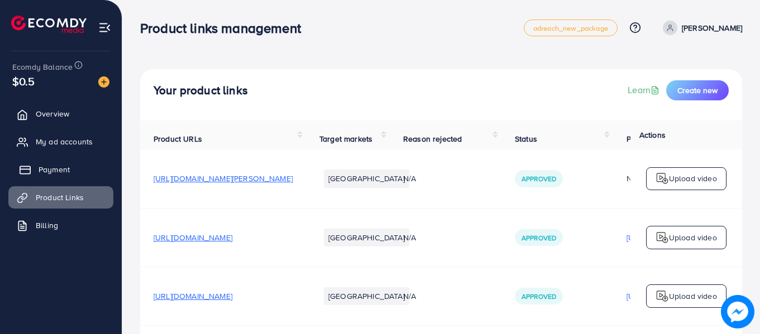 This screenshot has width=760, height=334. I want to click on img: menu, so click(104, 27).